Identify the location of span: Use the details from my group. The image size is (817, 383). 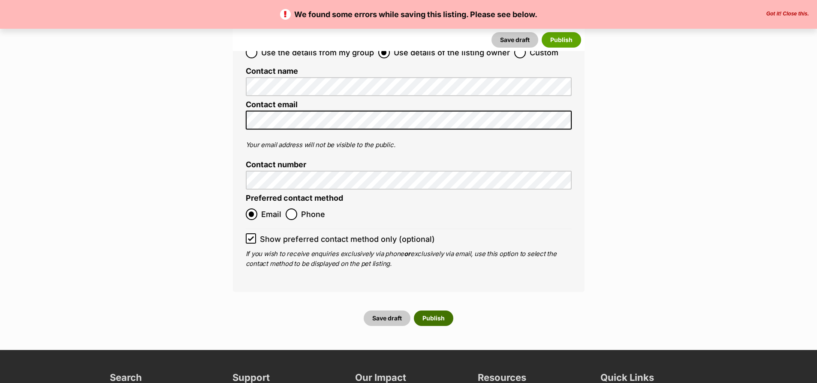
(317, 52).